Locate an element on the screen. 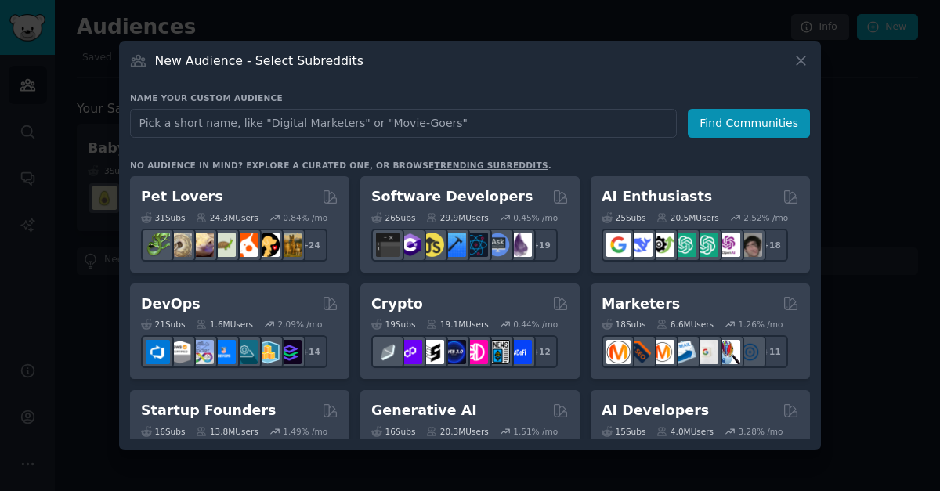 The width and height of the screenshot is (940, 491). div: + 18 is located at coordinates (772, 245).